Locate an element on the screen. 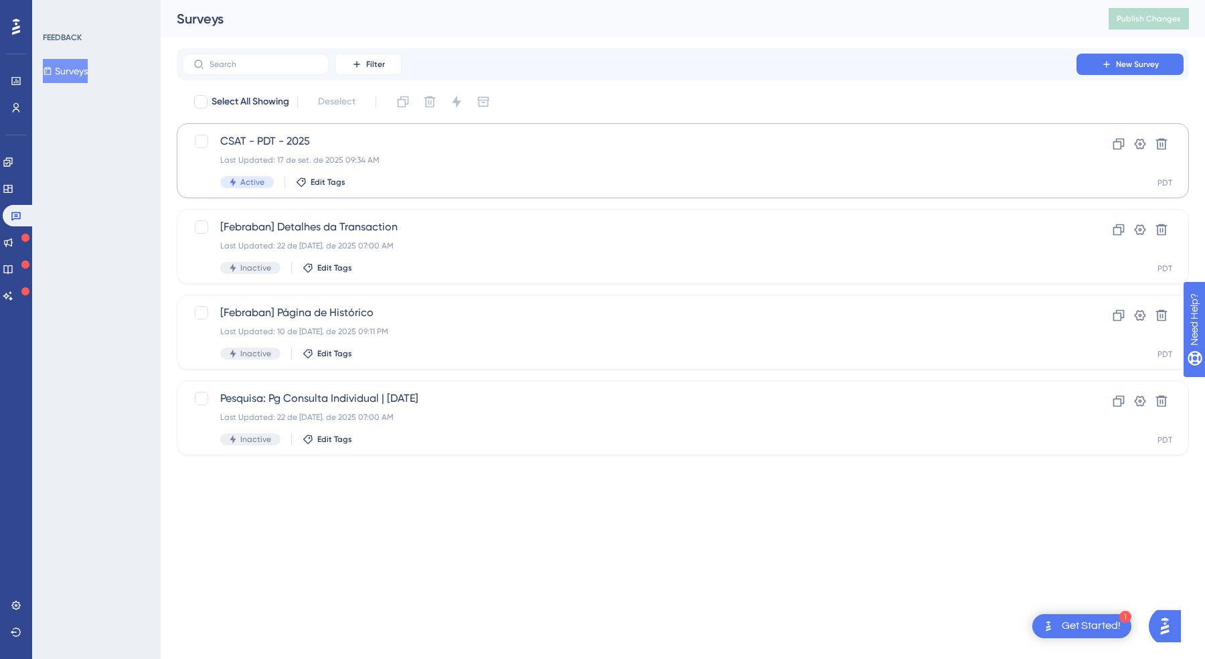 This screenshot has height=659, width=1205. div: Open Get Started! checklist, remaining modules: 1 is located at coordinates (1082, 626).